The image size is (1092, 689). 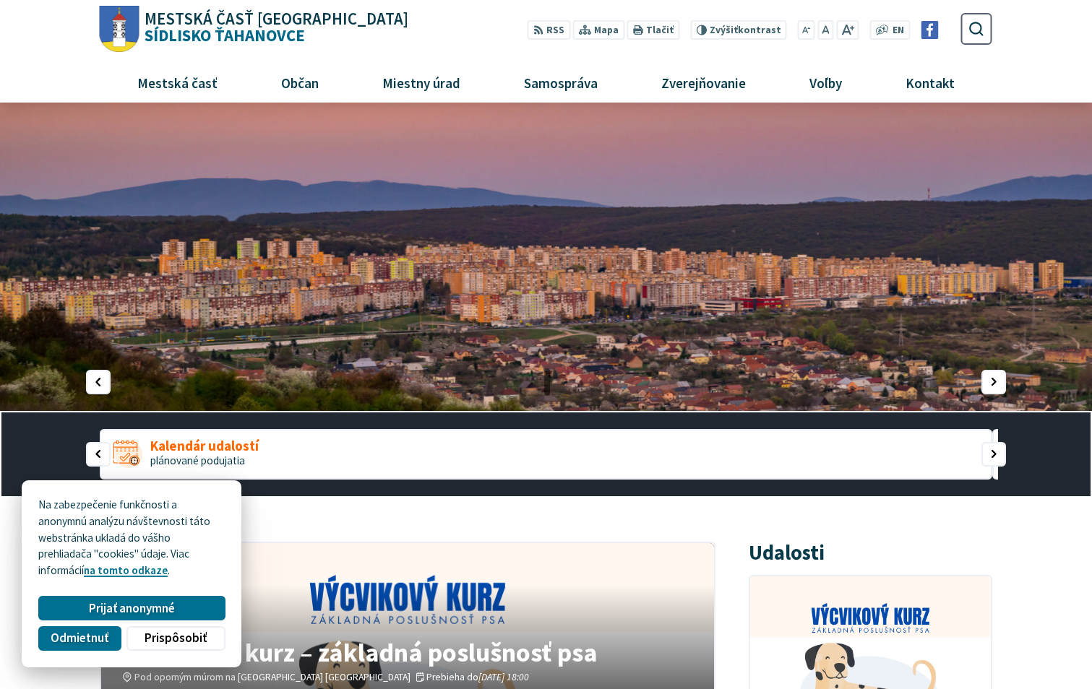 I want to click on button: Nastaviť pôvodnú veľkosť písma, so click(x=825, y=30).